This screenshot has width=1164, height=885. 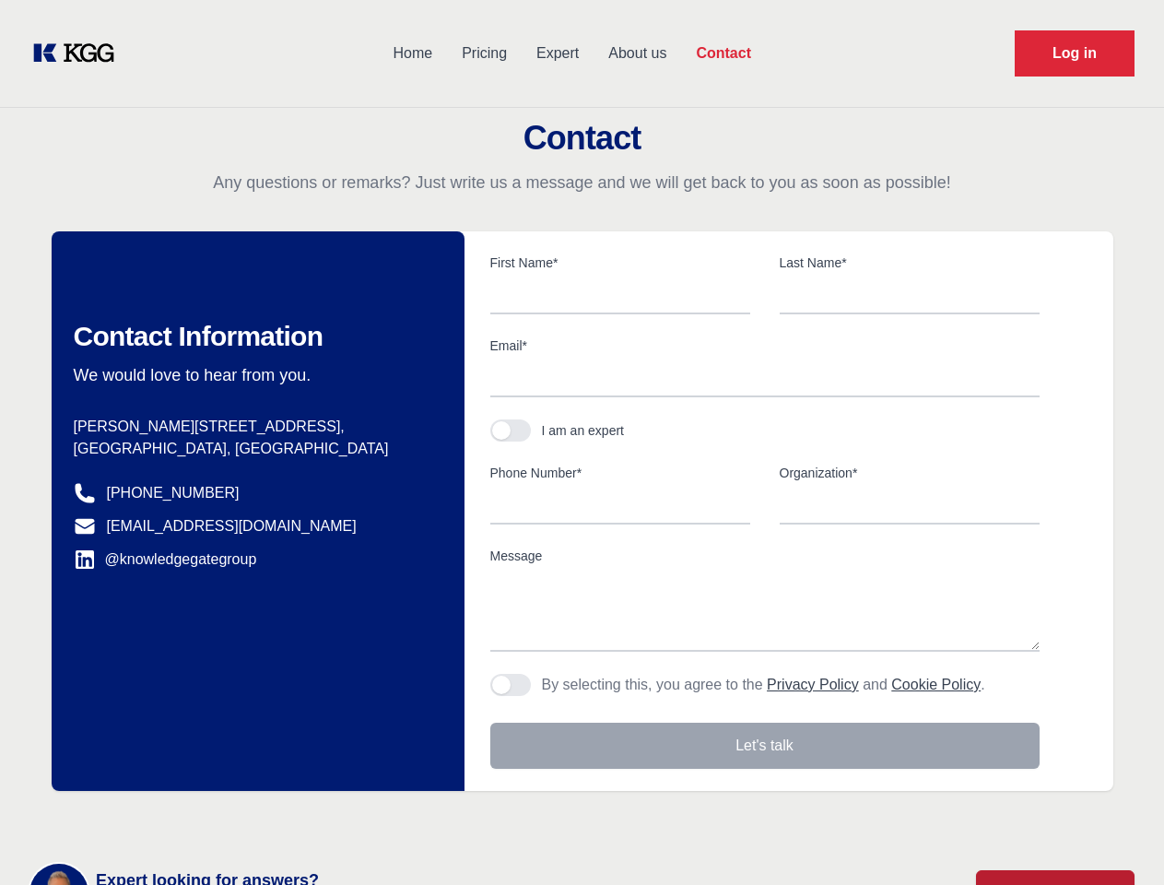 I want to click on label: First Name*, so click(x=620, y=263).